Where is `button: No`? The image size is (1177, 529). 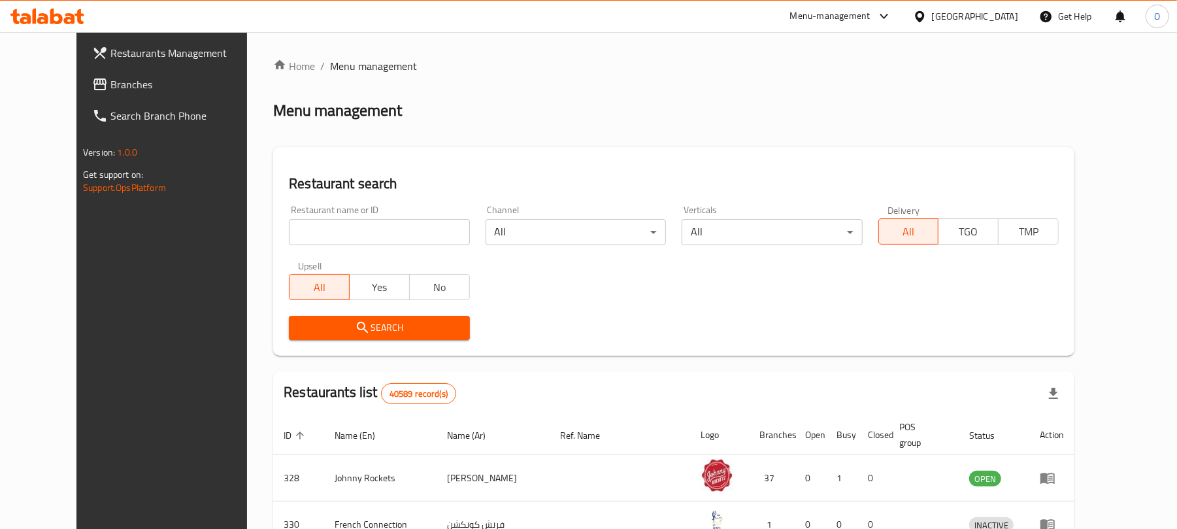 button: No is located at coordinates (439, 287).